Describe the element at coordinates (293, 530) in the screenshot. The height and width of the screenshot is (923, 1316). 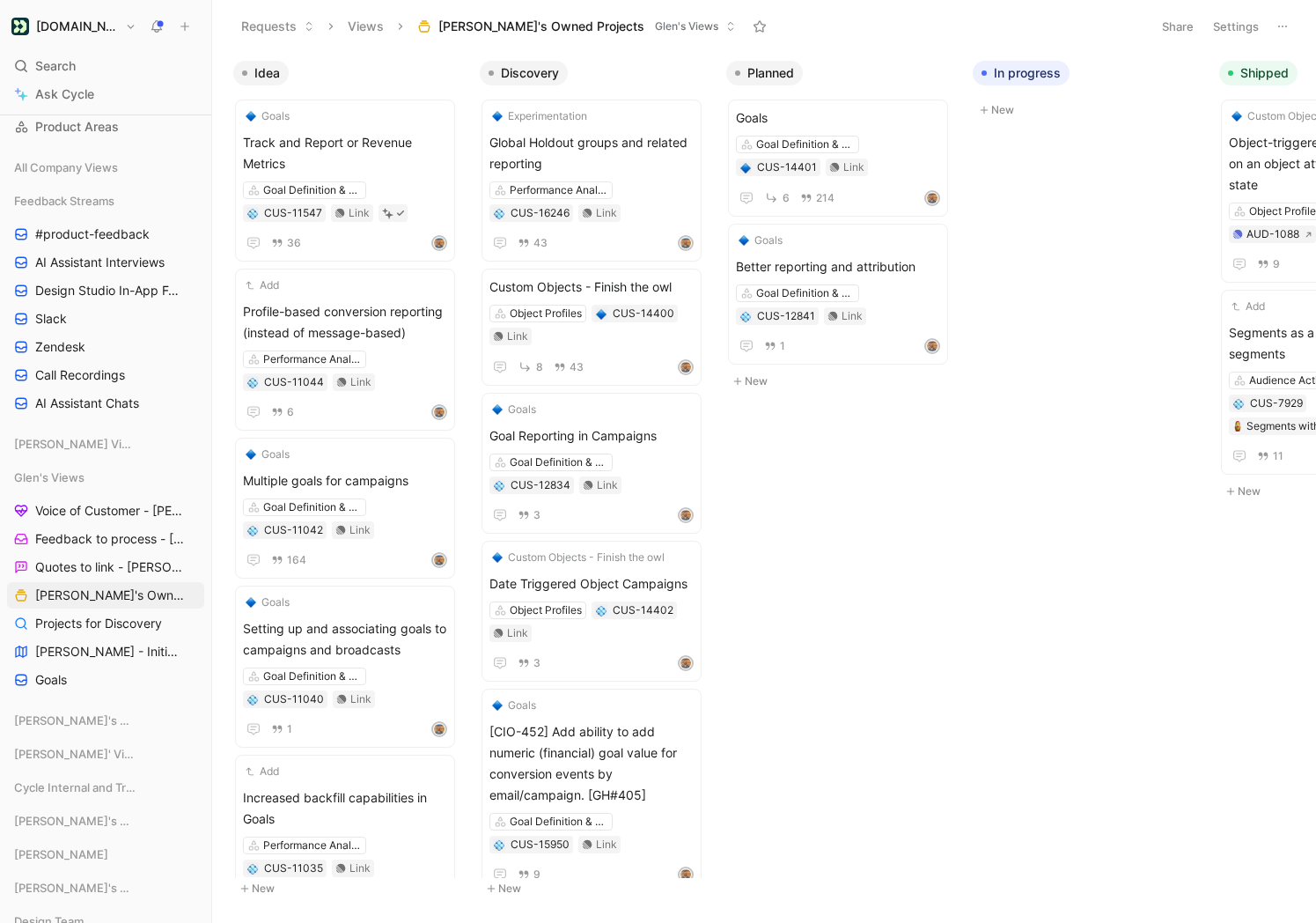
I see `div: CUS-11042` at that location.